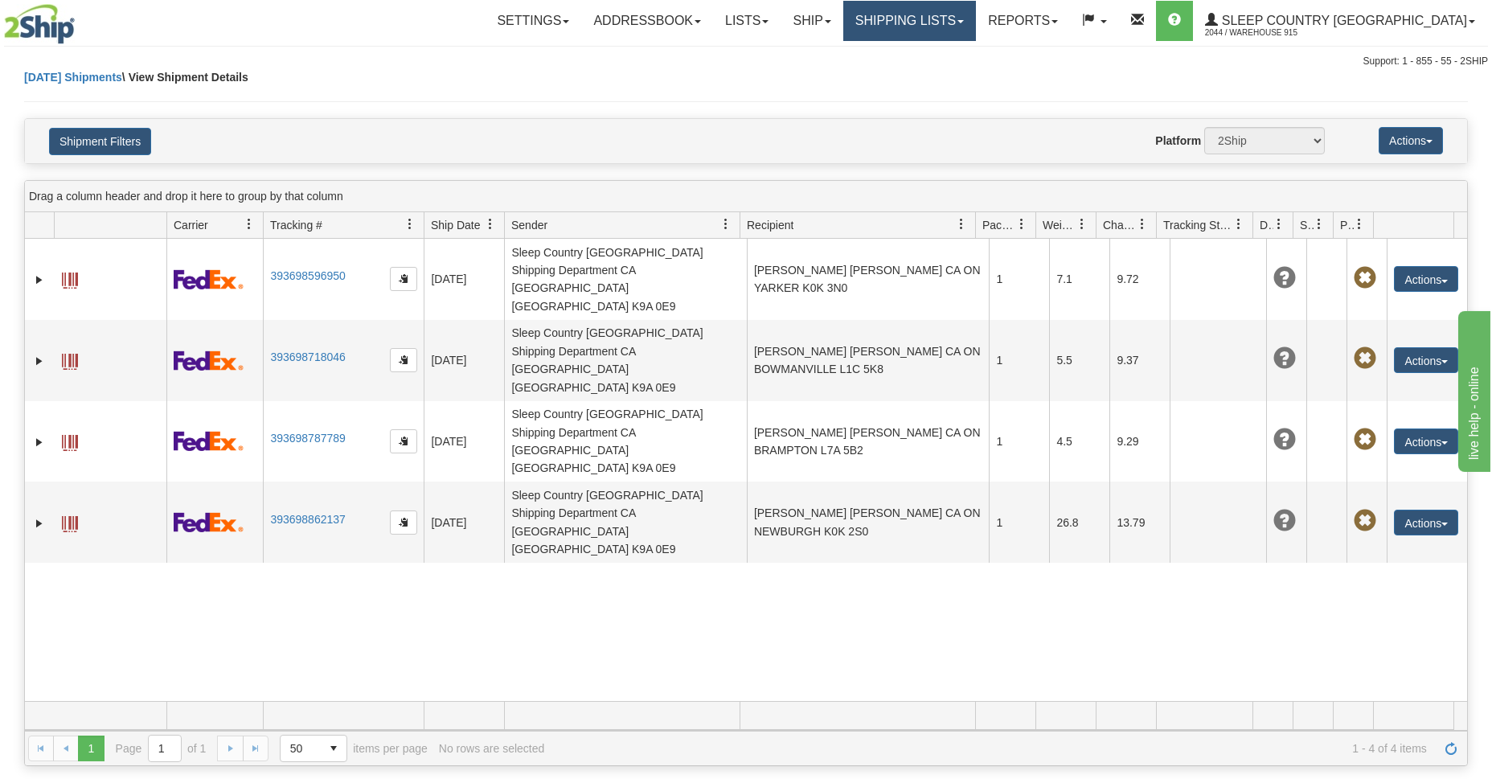  What do you see at coordinates (1319, 224) in the screenshot?
I see `a: Shipment Issues filter column settings` at bounding box center [1319, 224].